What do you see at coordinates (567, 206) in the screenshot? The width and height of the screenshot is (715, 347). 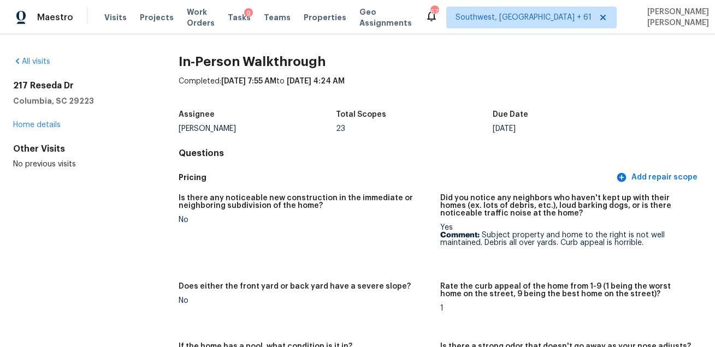 I see `h5: Did you notice any neighbors who haven't kept up with their homes (ex. lots of debris, etc.), lou...` at bounding box center [567, 206].